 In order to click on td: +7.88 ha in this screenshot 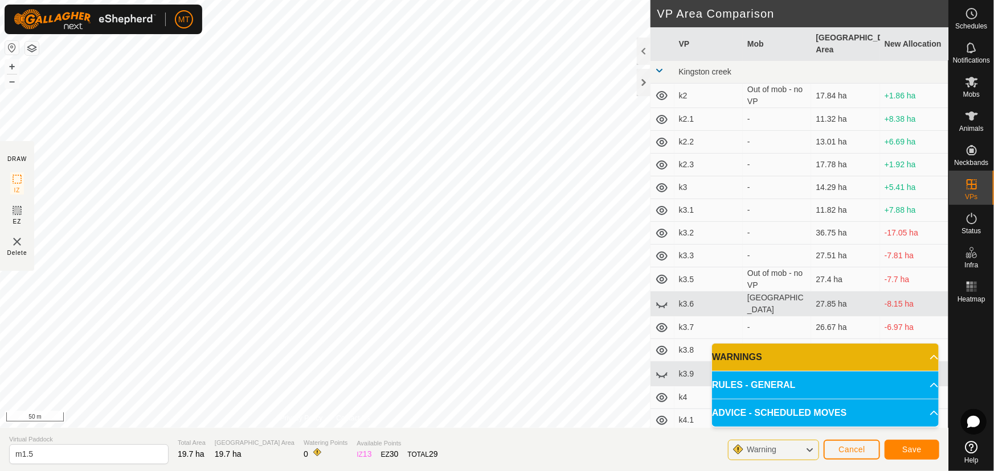, I will do `click(914, 211)`.